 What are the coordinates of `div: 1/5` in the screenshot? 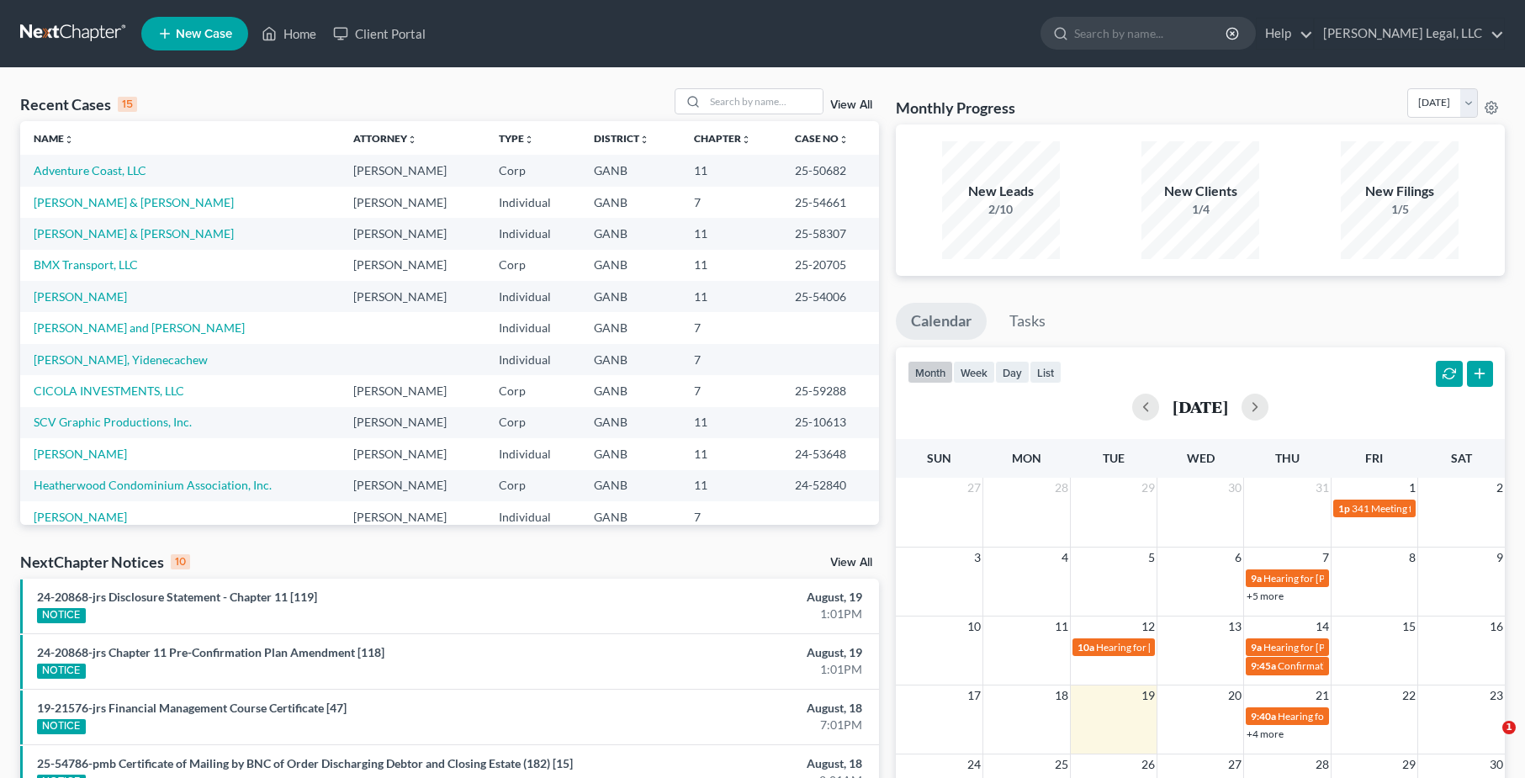 It's located at (1400, 209).